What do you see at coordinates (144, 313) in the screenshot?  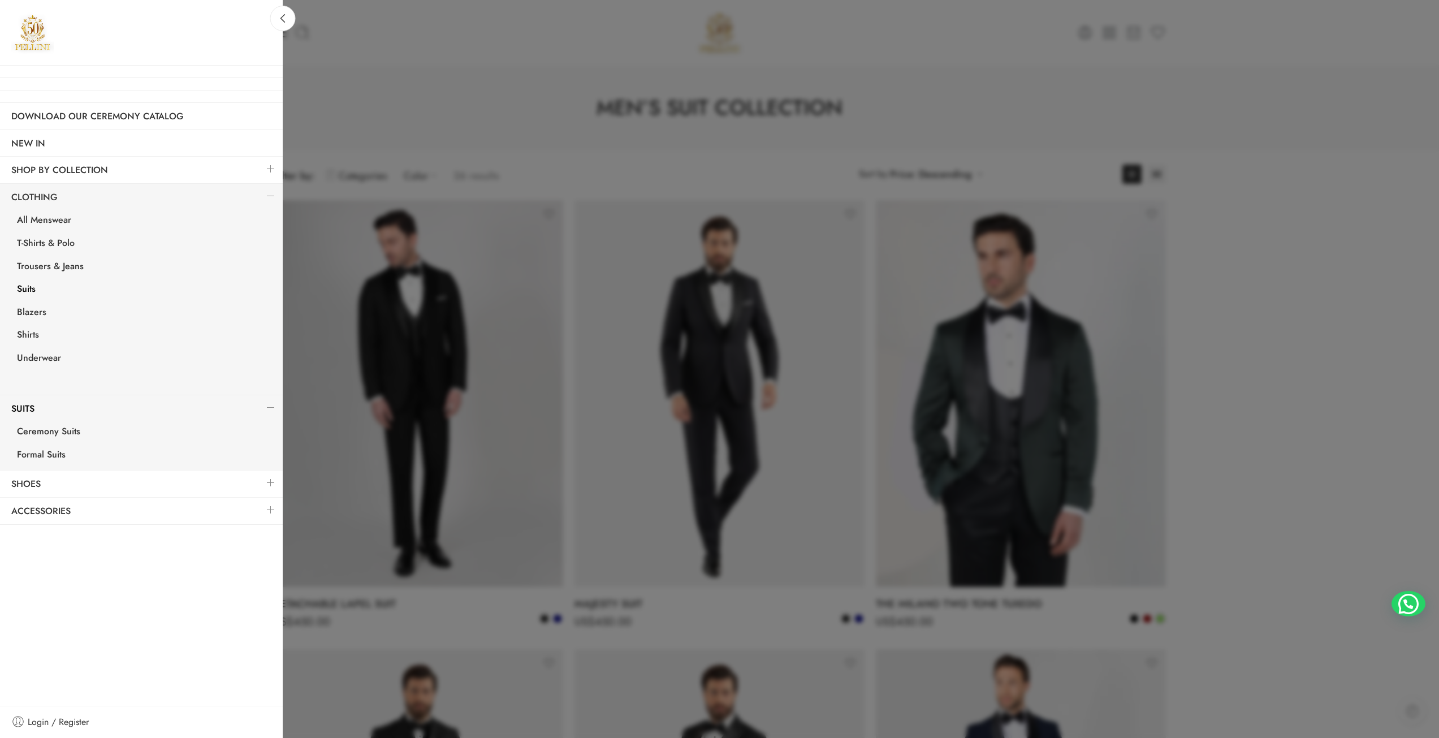 I see `a: Blazers` at bounding box center [144, 313].